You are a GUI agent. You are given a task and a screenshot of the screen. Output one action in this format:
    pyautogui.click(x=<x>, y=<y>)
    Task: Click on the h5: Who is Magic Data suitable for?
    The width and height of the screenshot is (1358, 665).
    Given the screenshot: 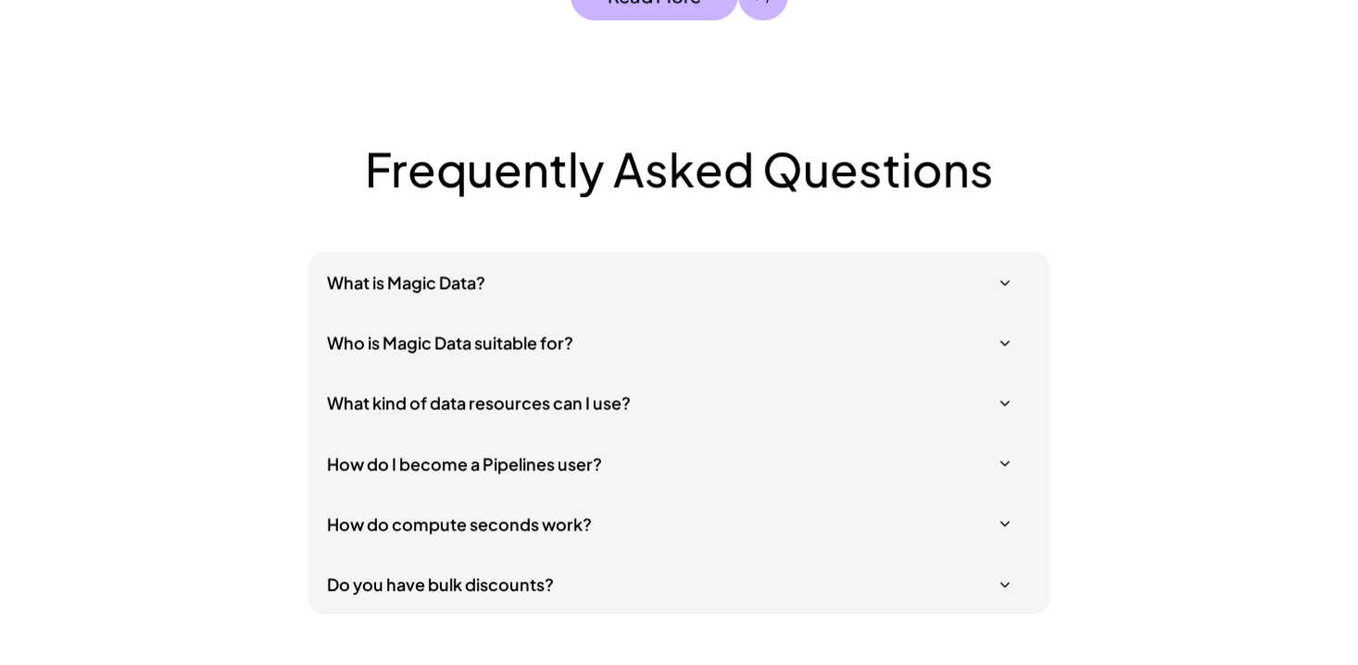 What is the action you would take?
    pyautogui.click(x=670, y=342)
    